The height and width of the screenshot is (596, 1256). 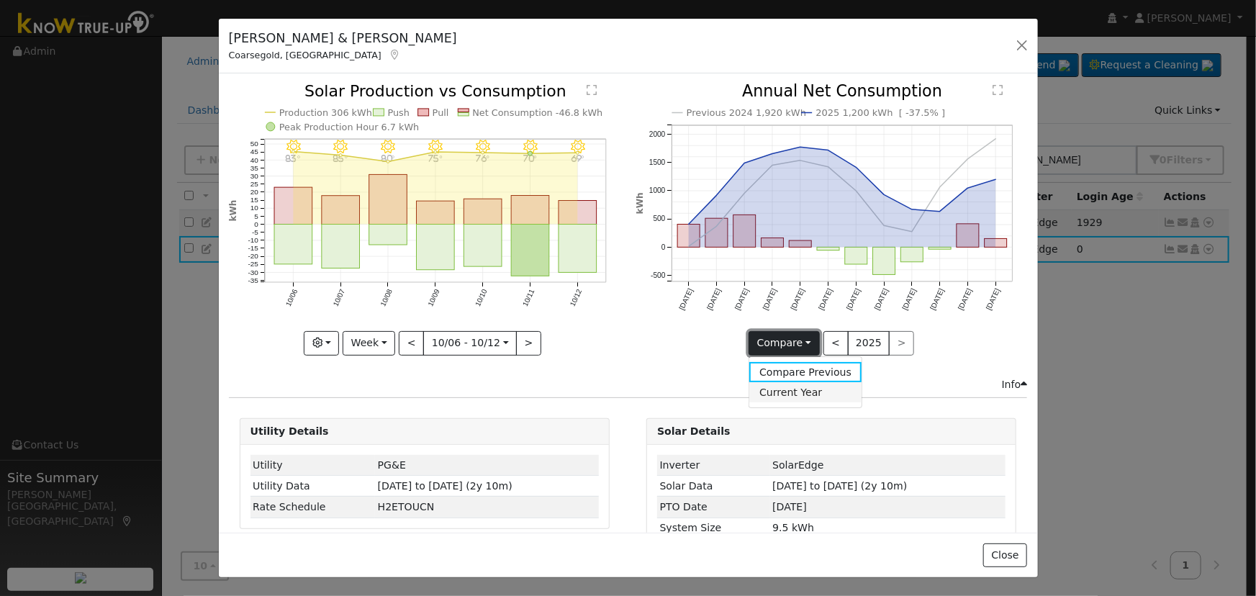 I want to click on text: -30, so click(x=253, y=272).